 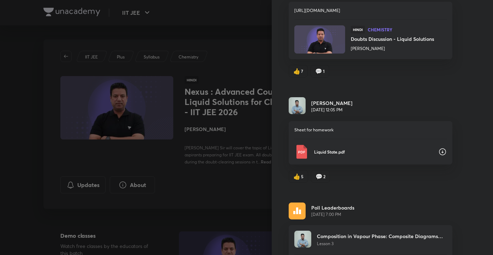 I want to click on img: Pdf, so click(x=301, y=152).